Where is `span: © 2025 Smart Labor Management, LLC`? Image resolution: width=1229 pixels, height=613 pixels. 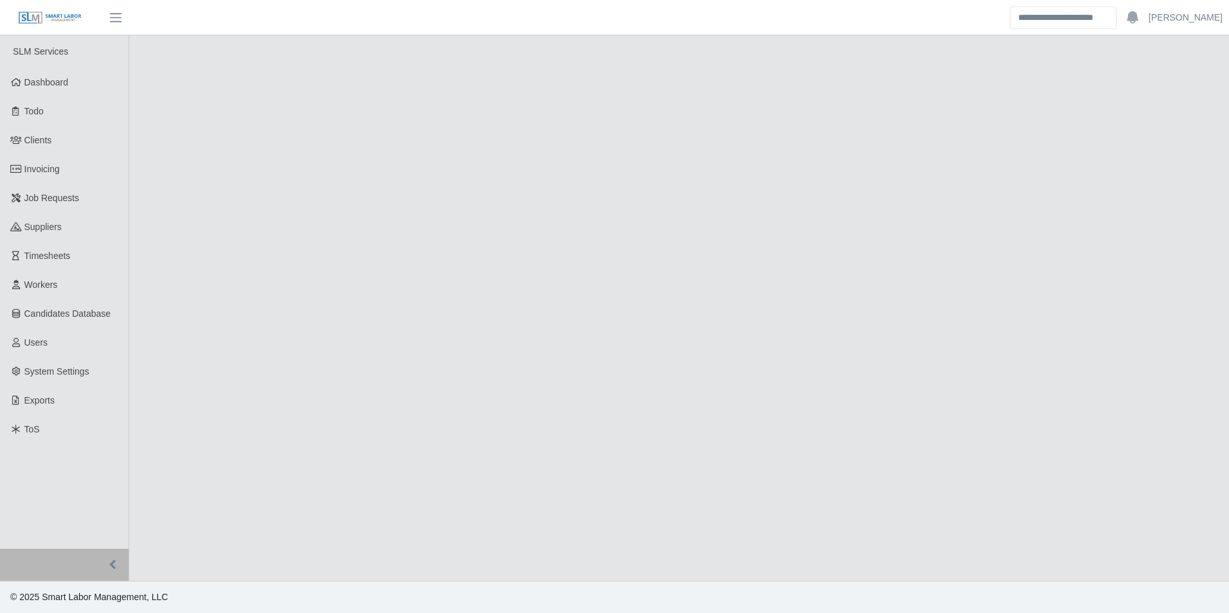
span: © 2025 Smart Labor Management, LLC is located at coordinates (89, 597).